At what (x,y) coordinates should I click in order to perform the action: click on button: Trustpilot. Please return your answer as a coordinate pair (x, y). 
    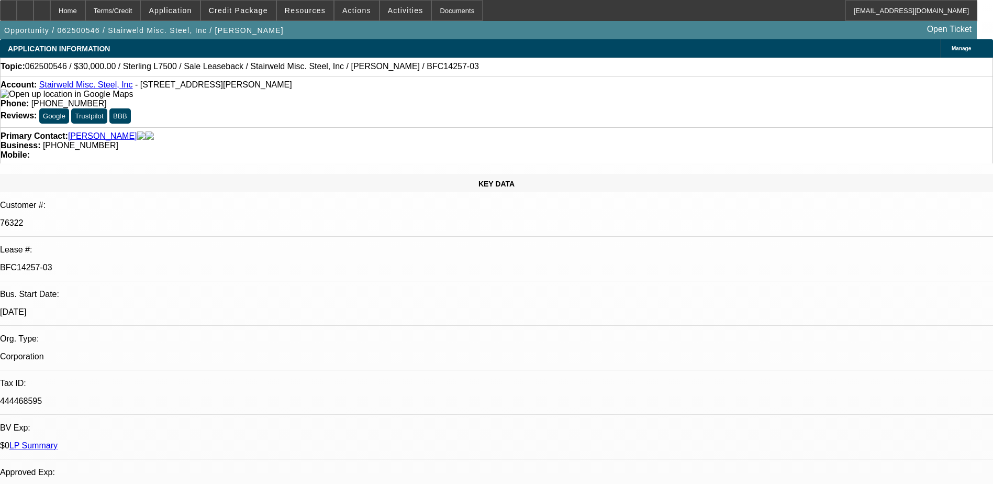
    Looking at the image, I should click on (89, 116).